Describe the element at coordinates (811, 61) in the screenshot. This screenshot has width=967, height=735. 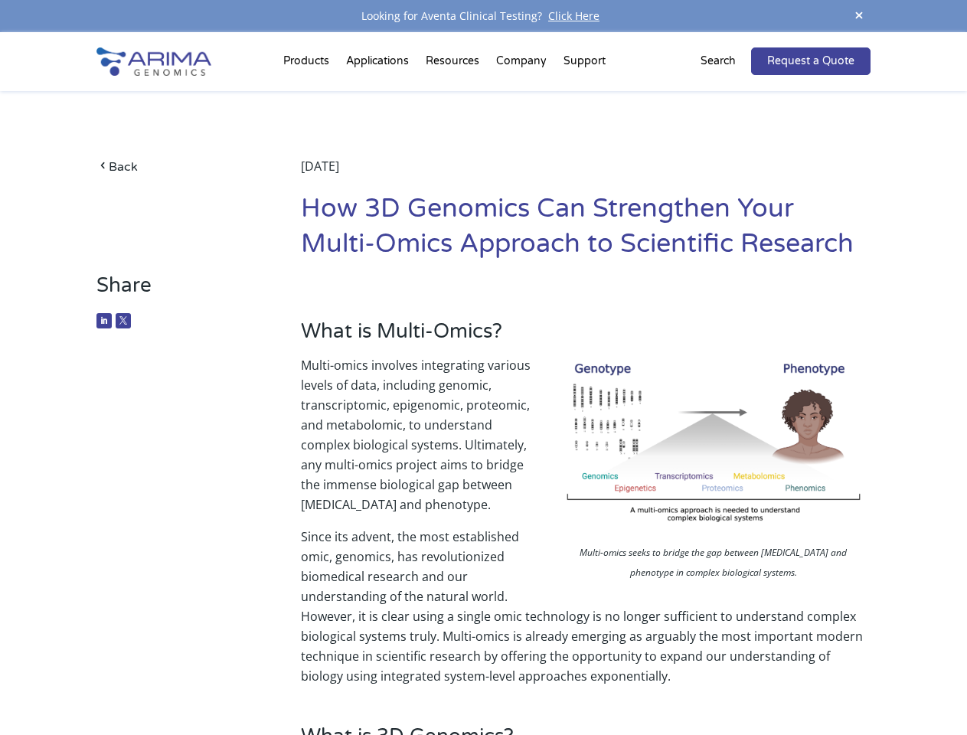
I see `a: Request a Quote` at that location.